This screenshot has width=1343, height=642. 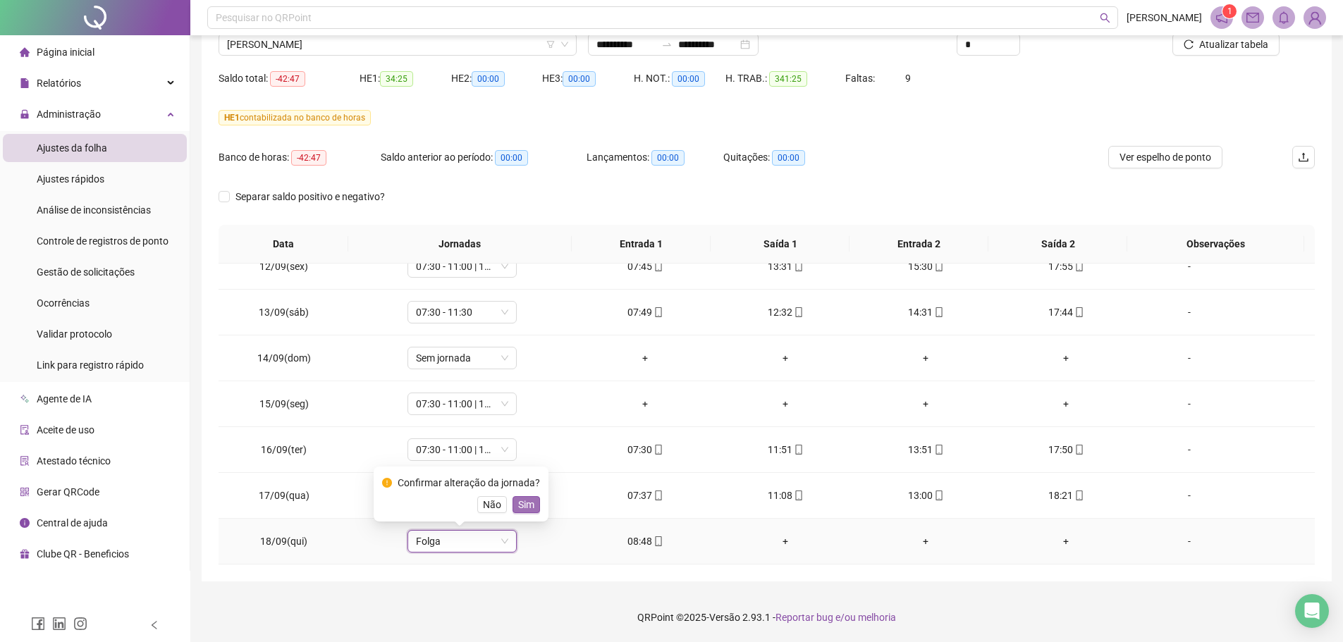 What do you see at coordinates (667, 44) in the screenshot?
I see `span: swap-right` at bounding box center [667, 44].